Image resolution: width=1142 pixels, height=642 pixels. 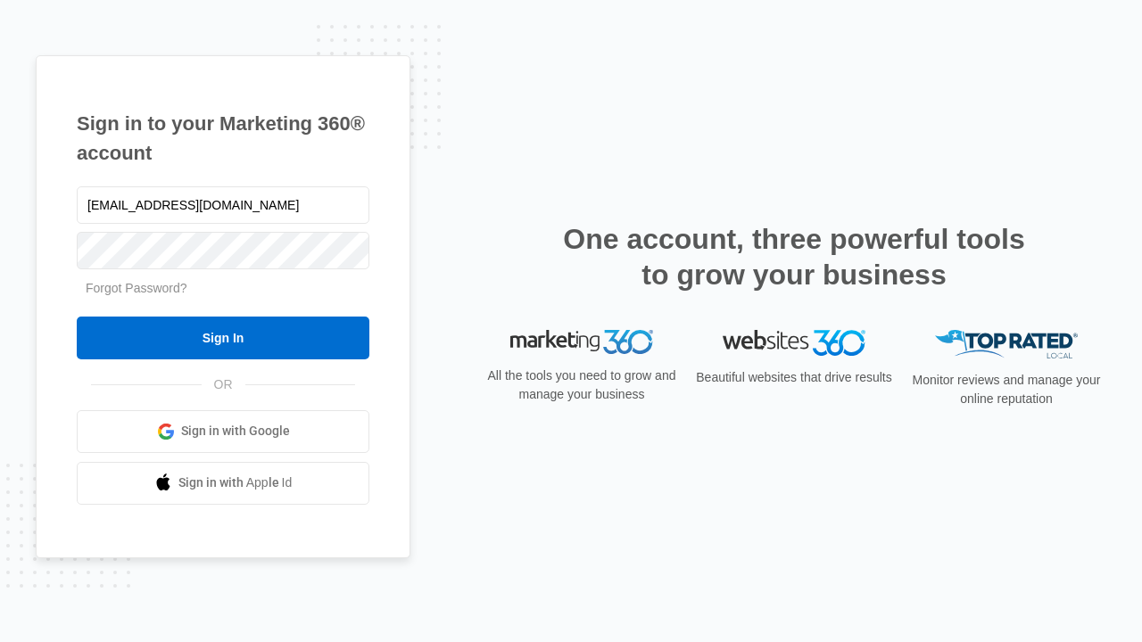 What do you see at coordinates (137, 288) in the screenshot?
I see `a: Forgot Password?` at bounding box center [137, 288].